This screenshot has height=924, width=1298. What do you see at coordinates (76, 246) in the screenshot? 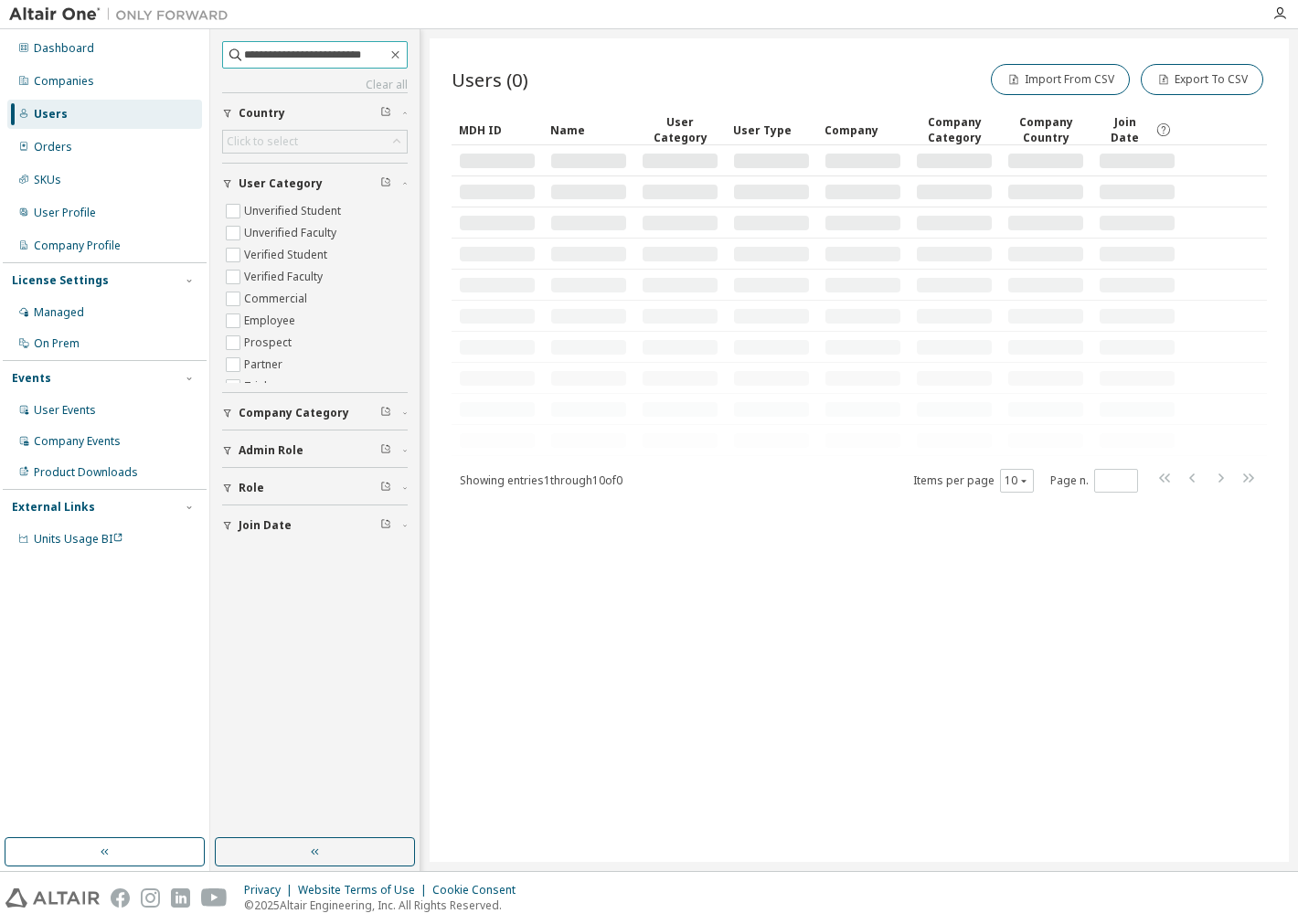
I see `div: Company Profile` at bounding box center [76, 246].